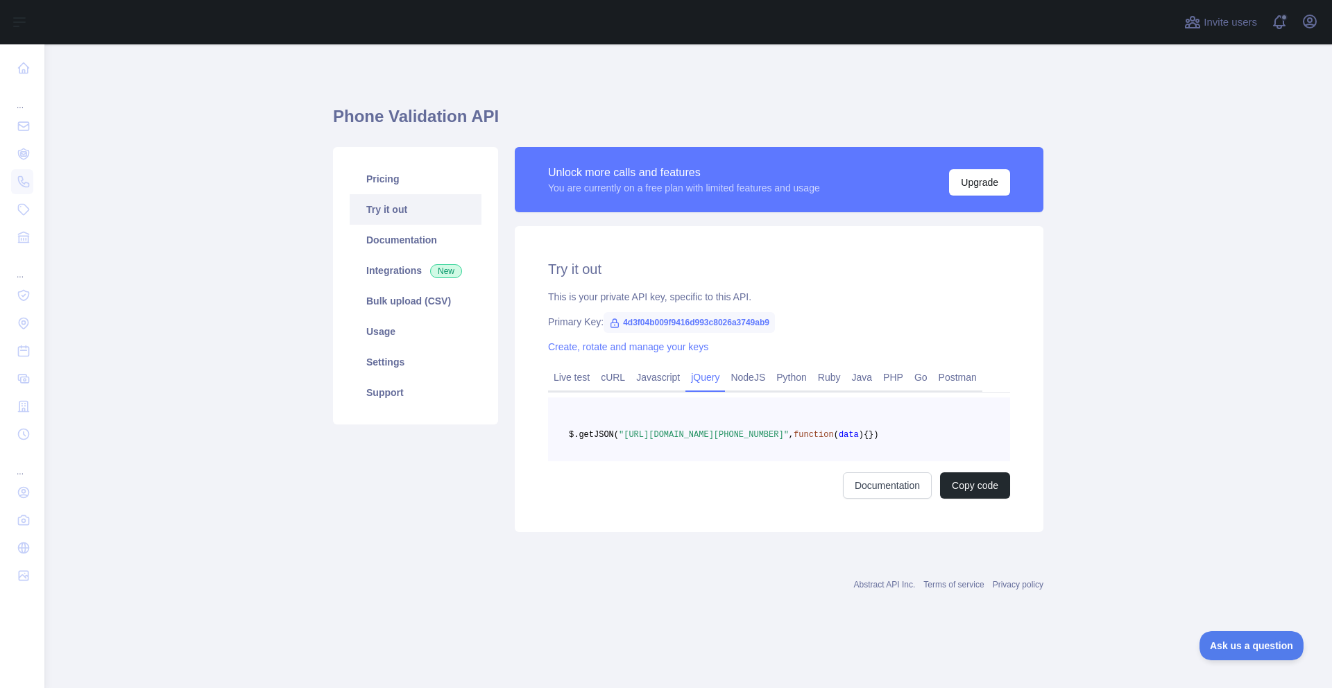 This screenshot has height=688, width=1332. What do you see at coordinates (684, 188) in the screenshot?
I see `div: You are currently on a free plan with limited features and usage` at bounding box center [684, 188].